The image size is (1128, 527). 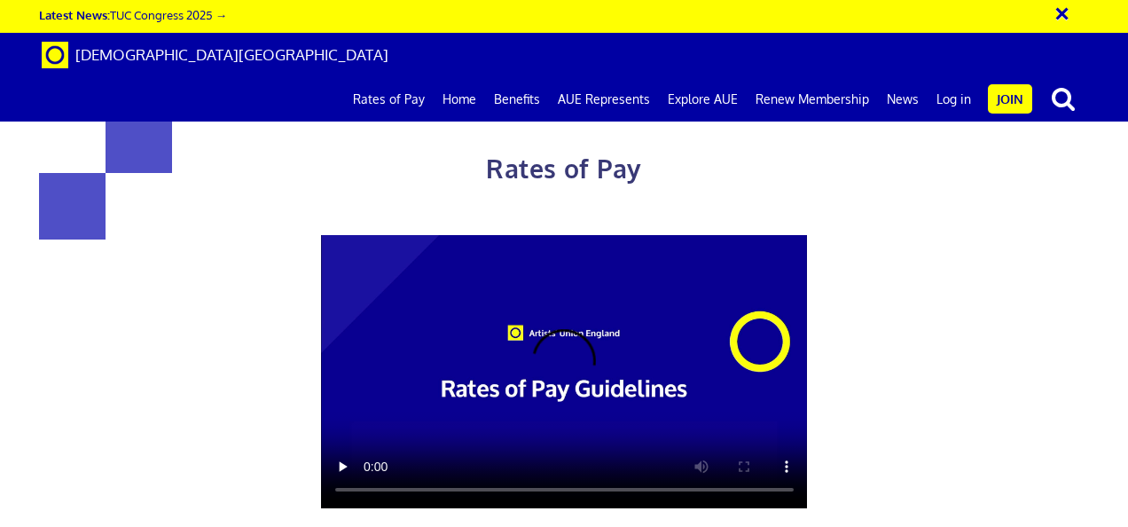 I want to click on a: Join, so click(x=1010, y=98).